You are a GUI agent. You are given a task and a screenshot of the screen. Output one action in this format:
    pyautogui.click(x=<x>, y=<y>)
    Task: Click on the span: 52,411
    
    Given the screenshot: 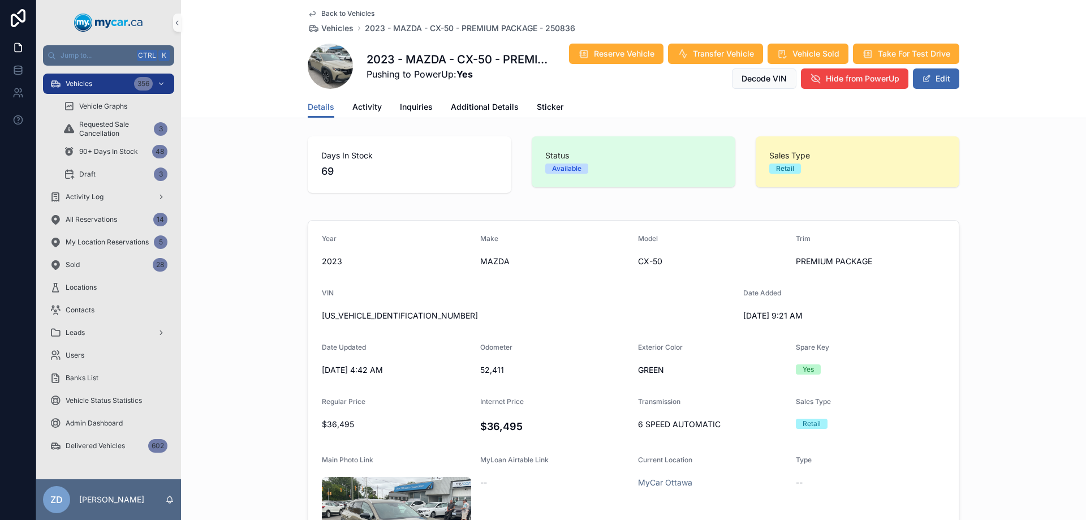 What is the action you would take?
    pyautogui.click(x=555, y=370)
    